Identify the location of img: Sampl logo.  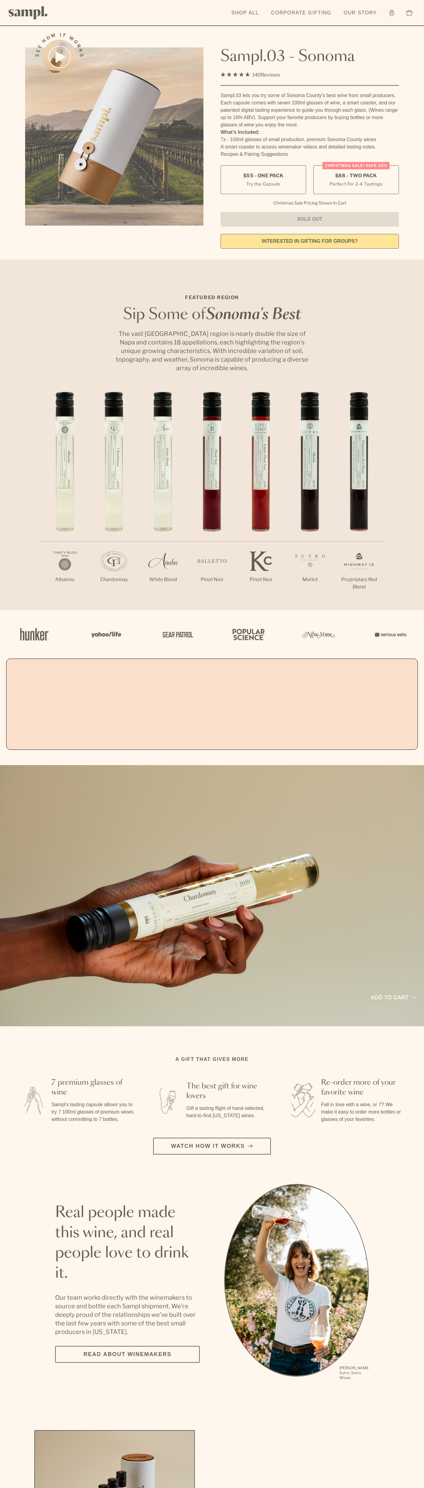
(28, 13).